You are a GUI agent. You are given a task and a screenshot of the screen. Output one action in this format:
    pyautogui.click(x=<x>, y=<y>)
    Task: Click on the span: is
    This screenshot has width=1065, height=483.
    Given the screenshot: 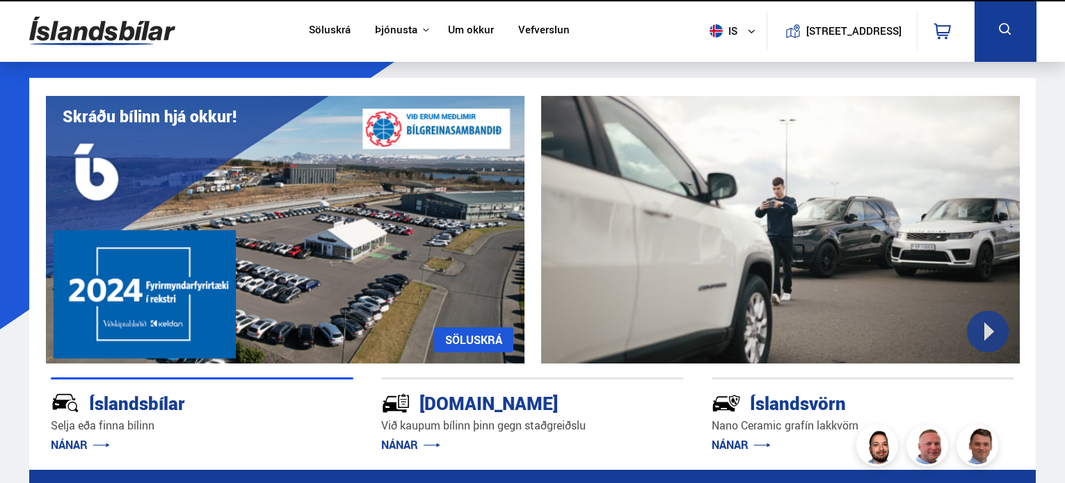 What is the action you would take?
    pyautogui.click(x=721, y=31)
    